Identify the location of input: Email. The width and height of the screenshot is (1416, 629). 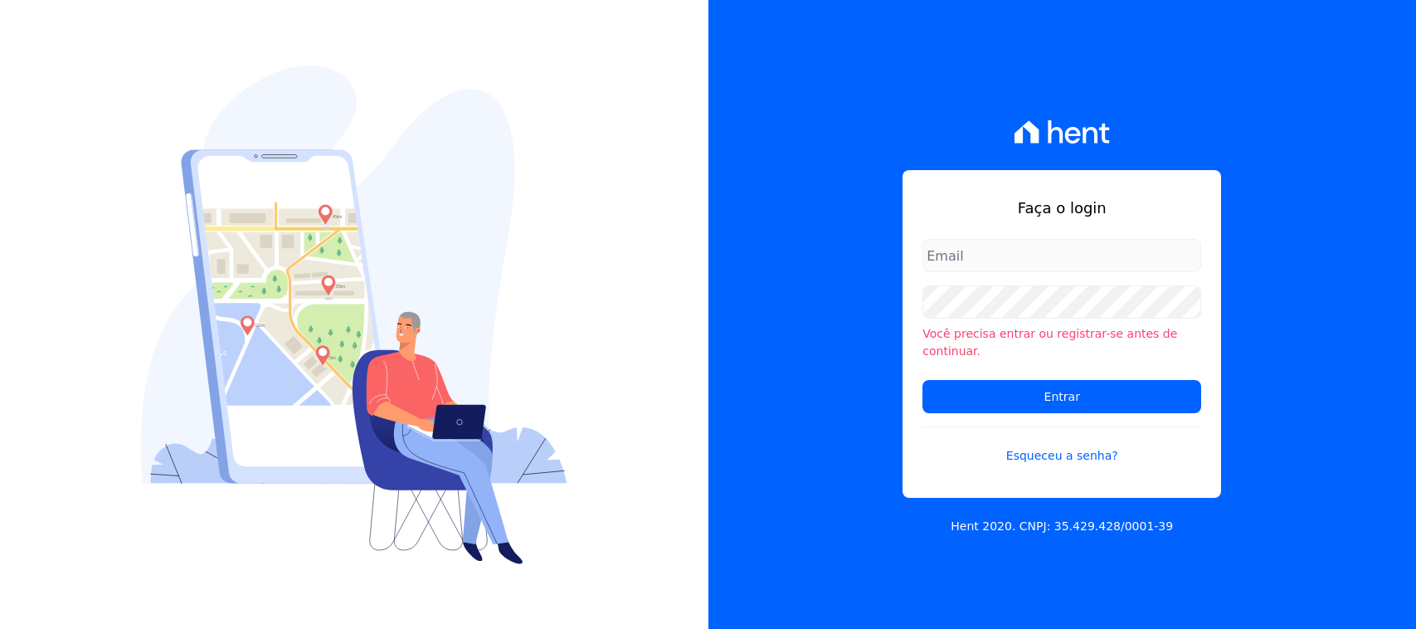
(1062, 255).